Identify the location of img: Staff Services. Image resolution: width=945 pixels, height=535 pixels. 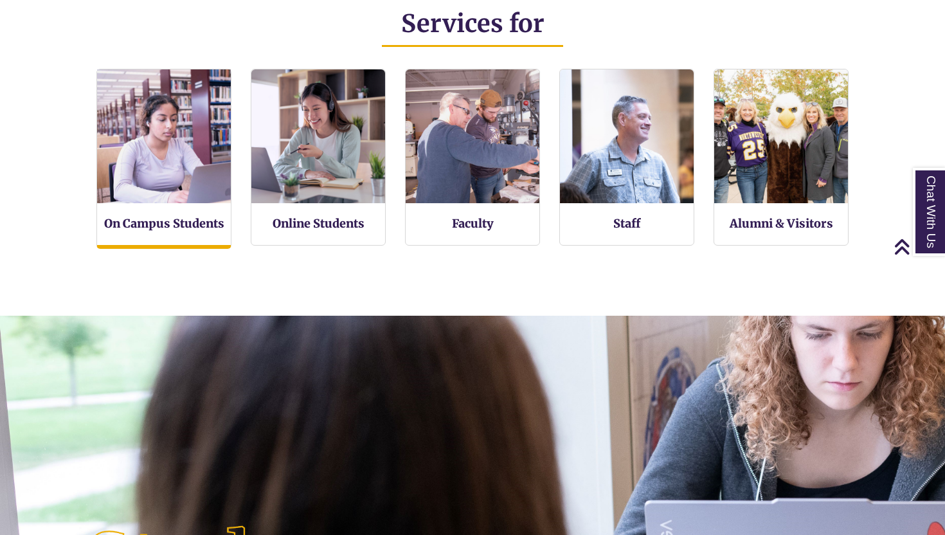
(627, 136).